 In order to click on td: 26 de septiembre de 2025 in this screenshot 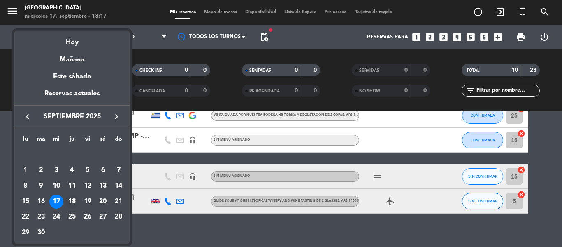, I will do `click(88, 217)`.